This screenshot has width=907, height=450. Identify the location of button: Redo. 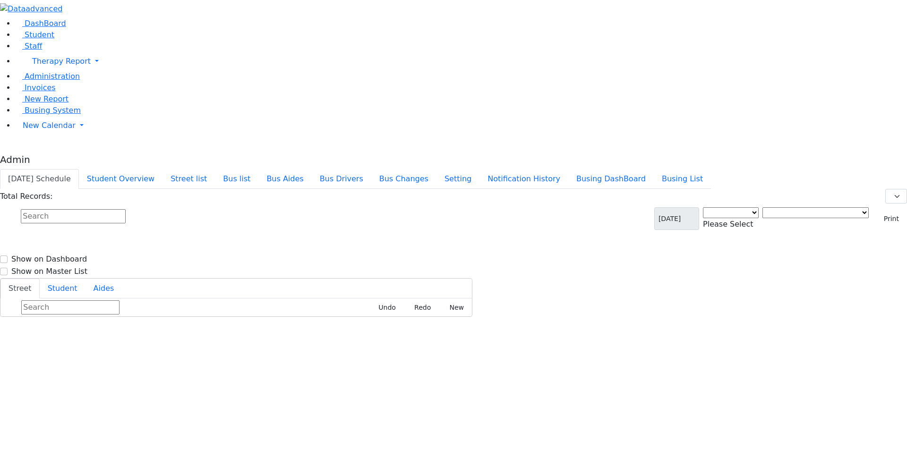
(419, 307).